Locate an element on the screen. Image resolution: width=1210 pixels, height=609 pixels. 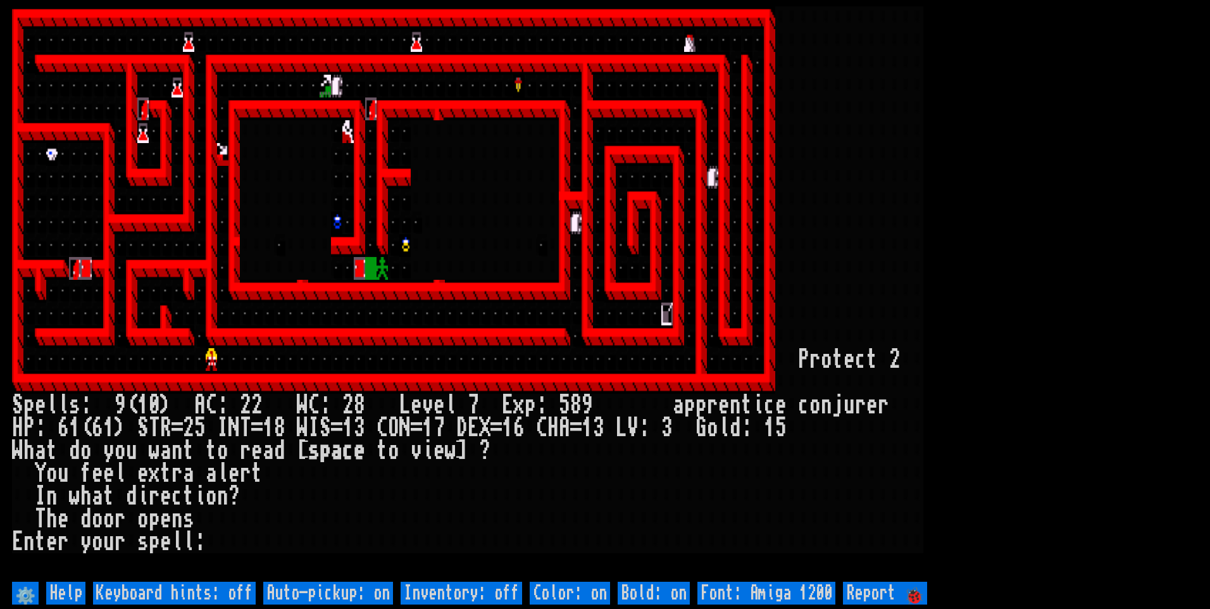
div: h is located at coordinates (86, 496).